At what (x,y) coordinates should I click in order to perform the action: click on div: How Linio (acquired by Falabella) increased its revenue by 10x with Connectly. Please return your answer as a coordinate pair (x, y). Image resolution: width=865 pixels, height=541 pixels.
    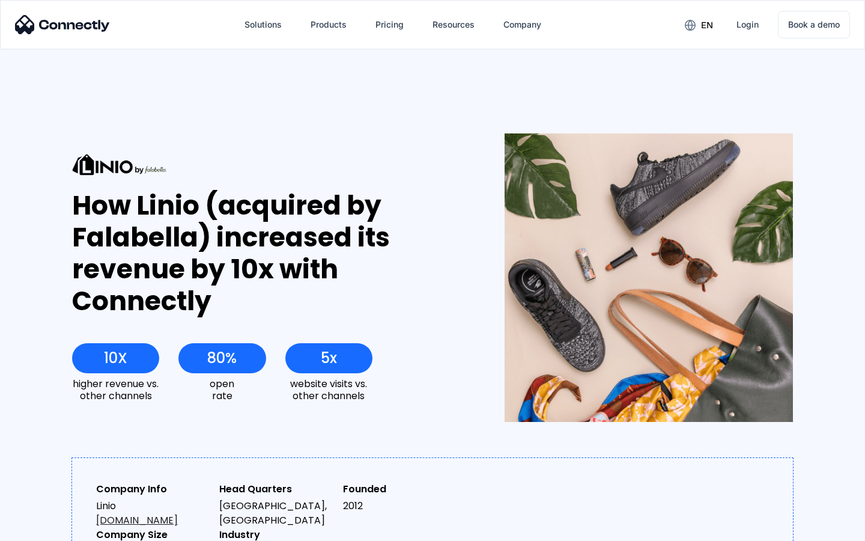
    Looking at the image, I should click on (266, 253).